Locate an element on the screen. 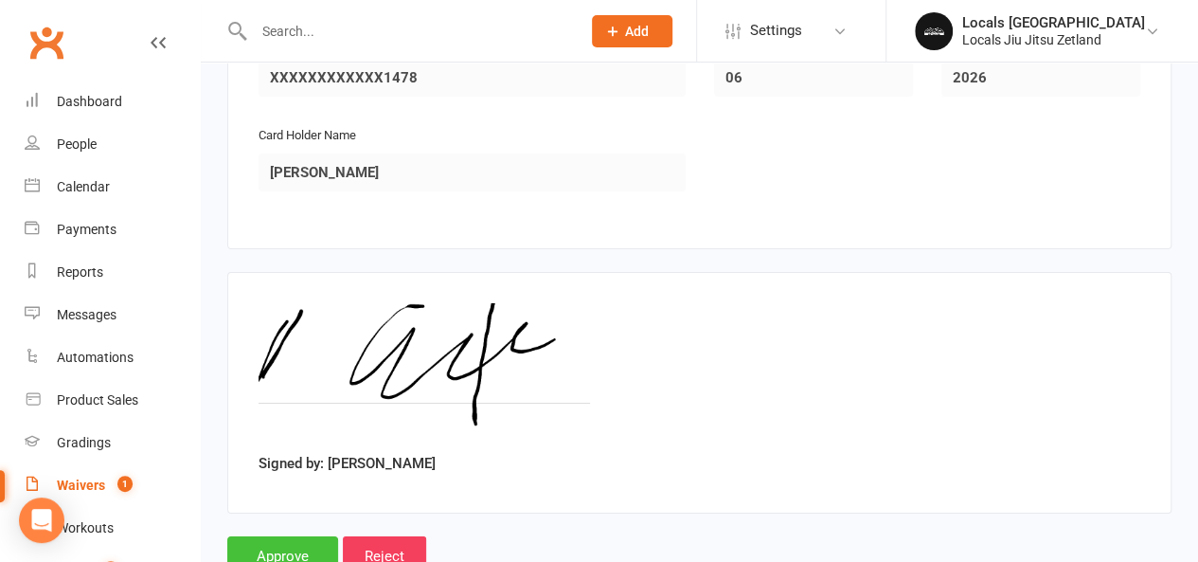  a: Automations is located at coordinates (112, 357).